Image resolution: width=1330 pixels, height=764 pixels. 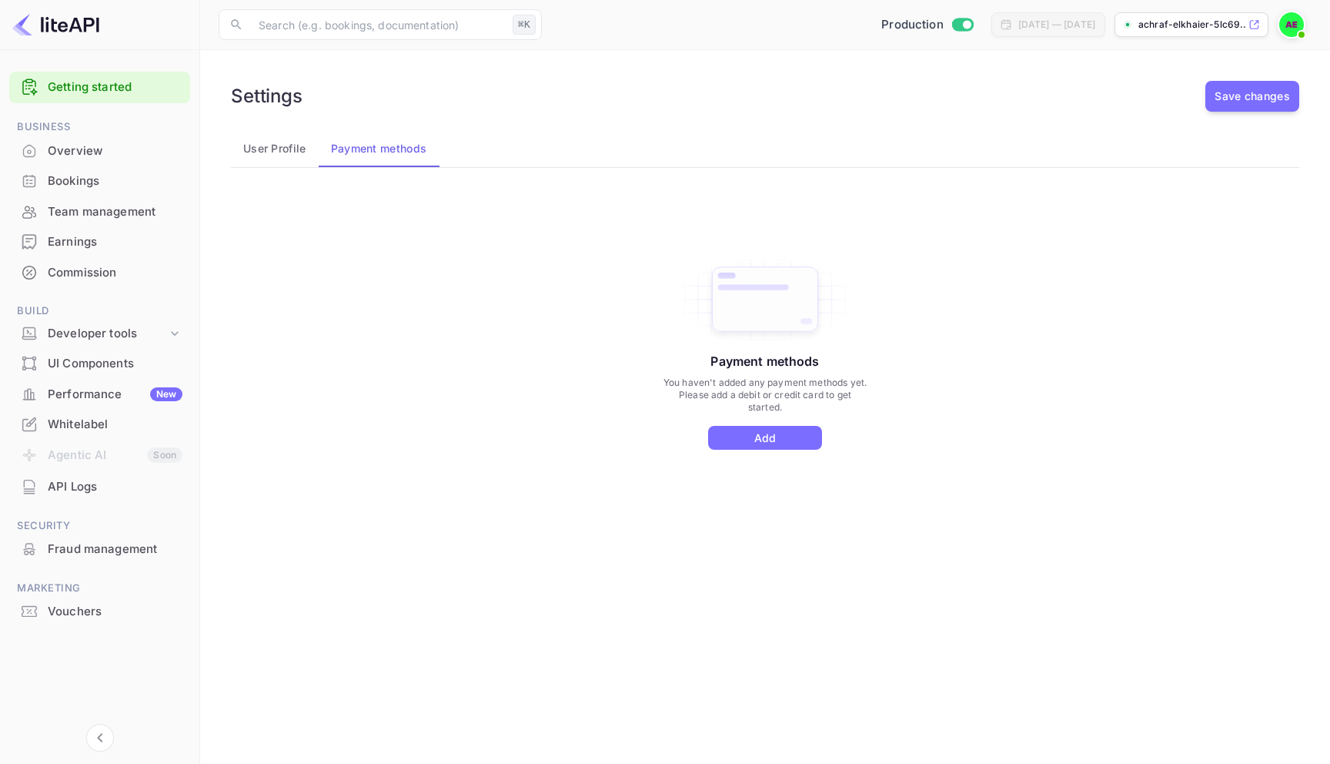 I want to click on img: achraf elkhaier, so click(x=1292, y=25).